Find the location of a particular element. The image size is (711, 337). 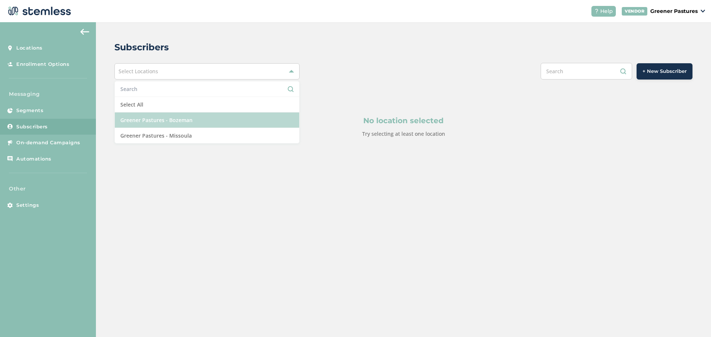

p: No location selected is located at coordinates (403, 121).